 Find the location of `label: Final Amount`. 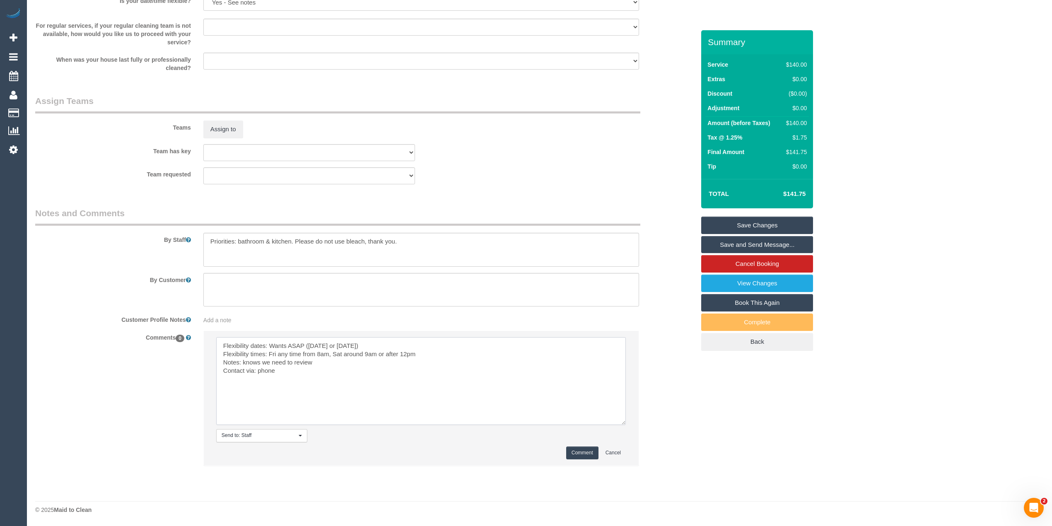

label: Final Amount is located at coordinates (726, 152).